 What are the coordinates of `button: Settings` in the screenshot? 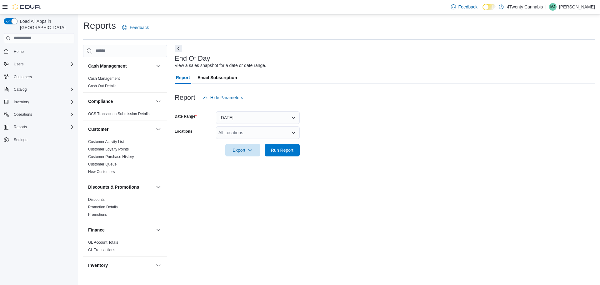 It's located at (39, 139).